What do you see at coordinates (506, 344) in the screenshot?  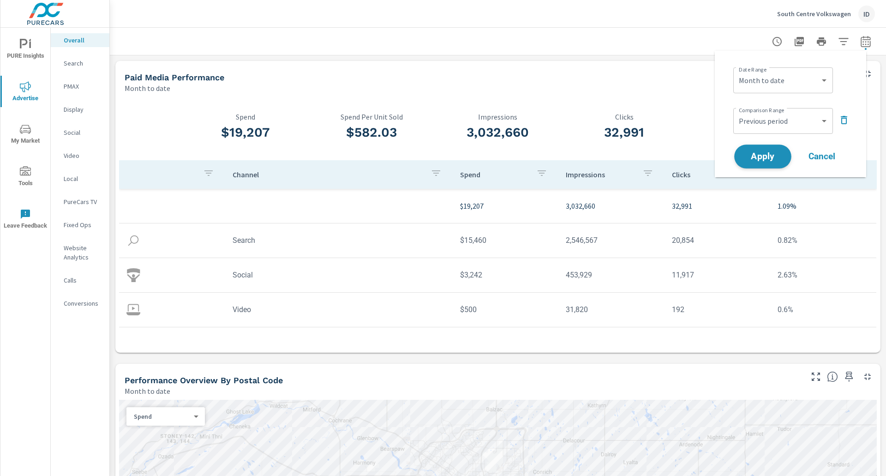 I see `td: $5` at bounding box center [506, 344].